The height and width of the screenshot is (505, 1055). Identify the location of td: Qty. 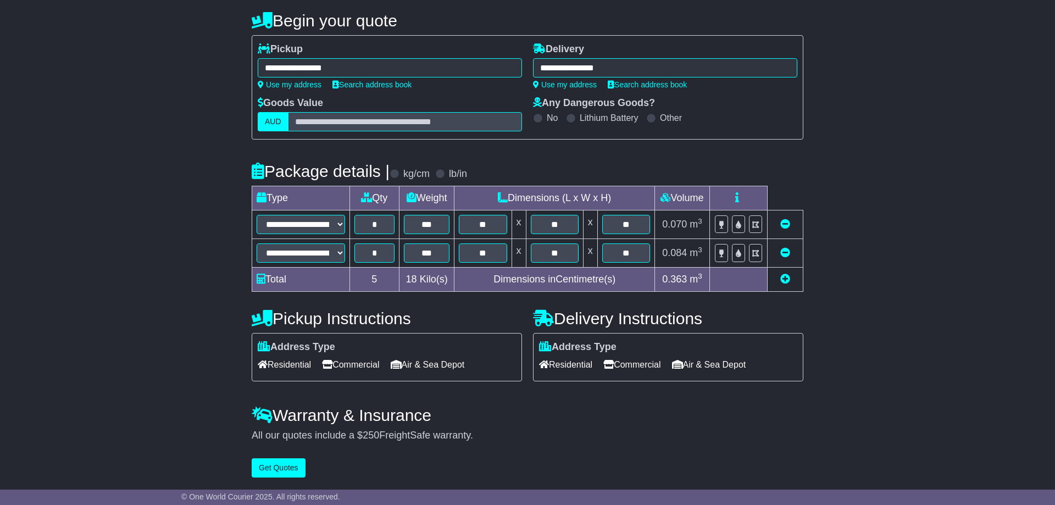
(374, 198).